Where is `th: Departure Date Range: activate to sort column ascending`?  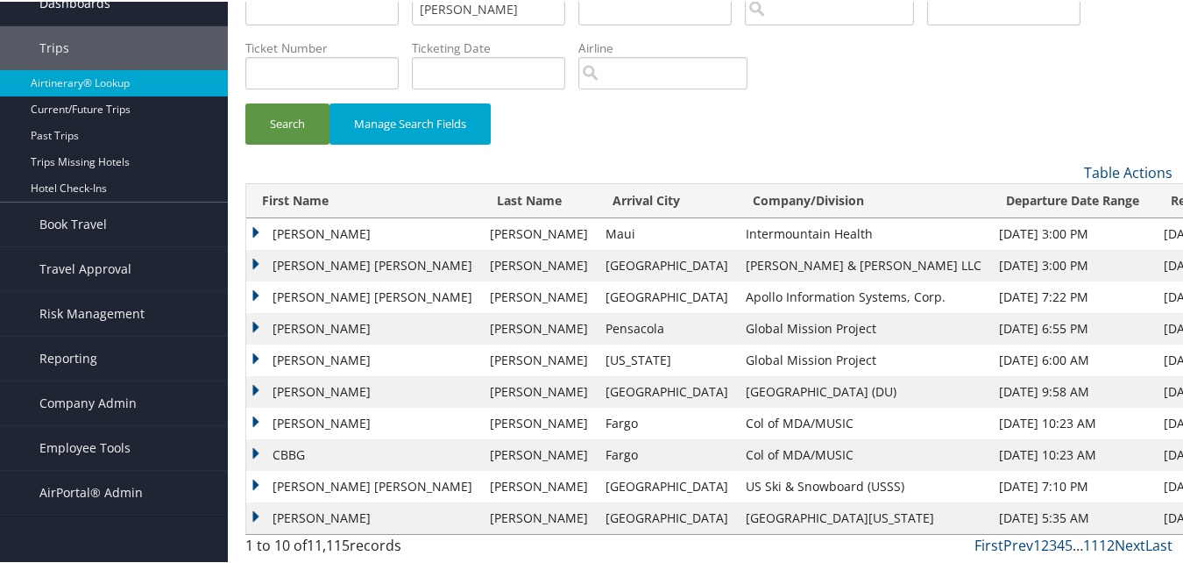 th: Departure Date Range: activate to sort column ascending is located at coordinates (1073, 199).